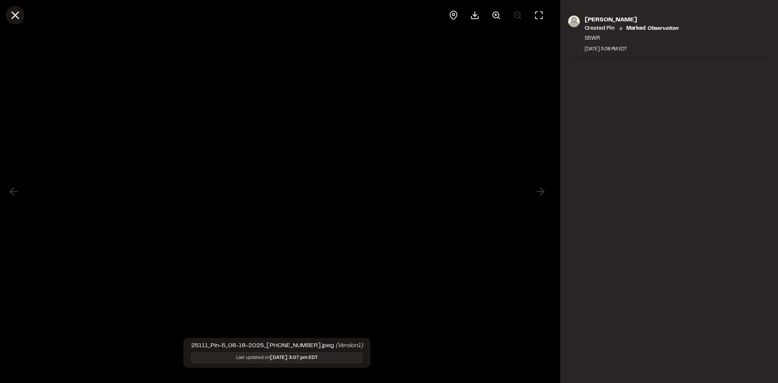  I want to click on button: Close modal, so click(15, 15).